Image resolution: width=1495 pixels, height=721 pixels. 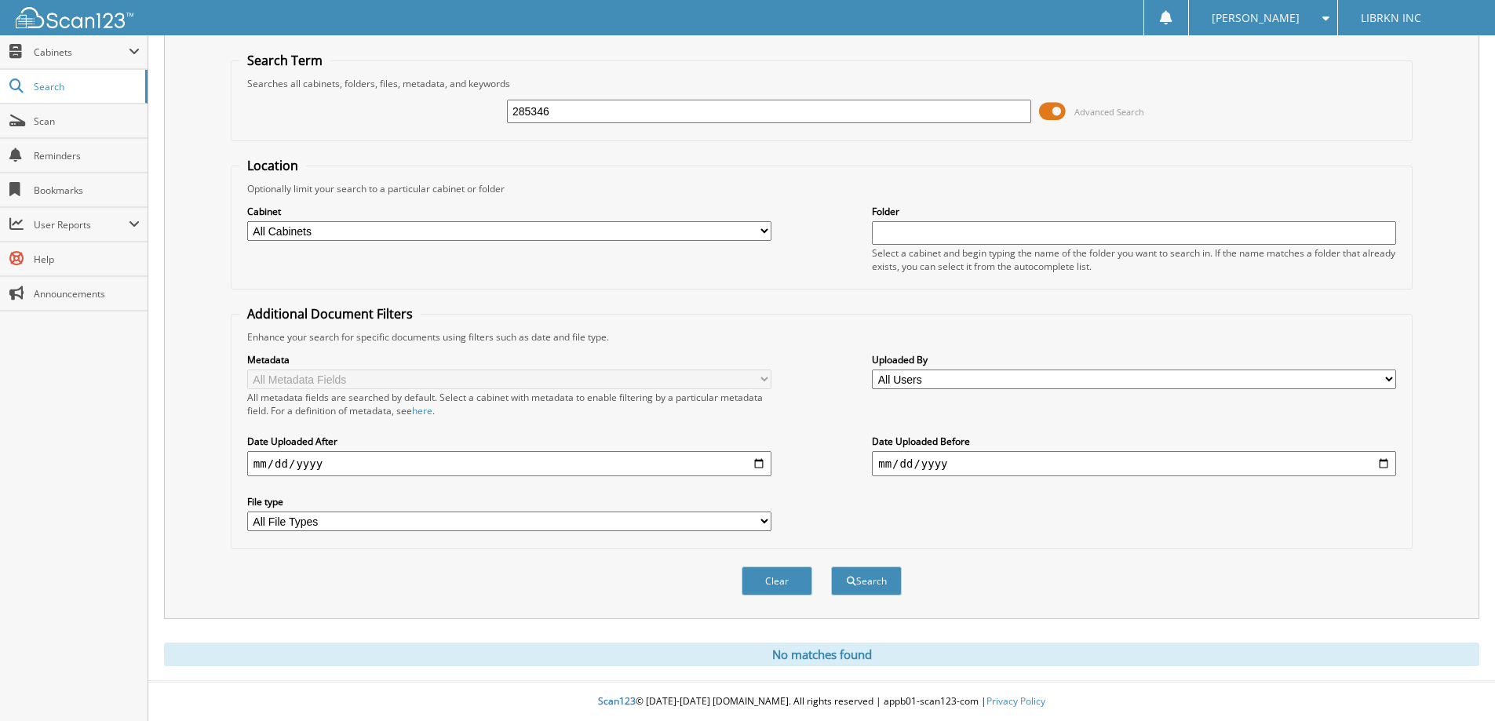 What do you see at coordinates (75, 17) in the screenshot?
I see `img: scan123-logo-white.svg` at bounding box center [75, 17].